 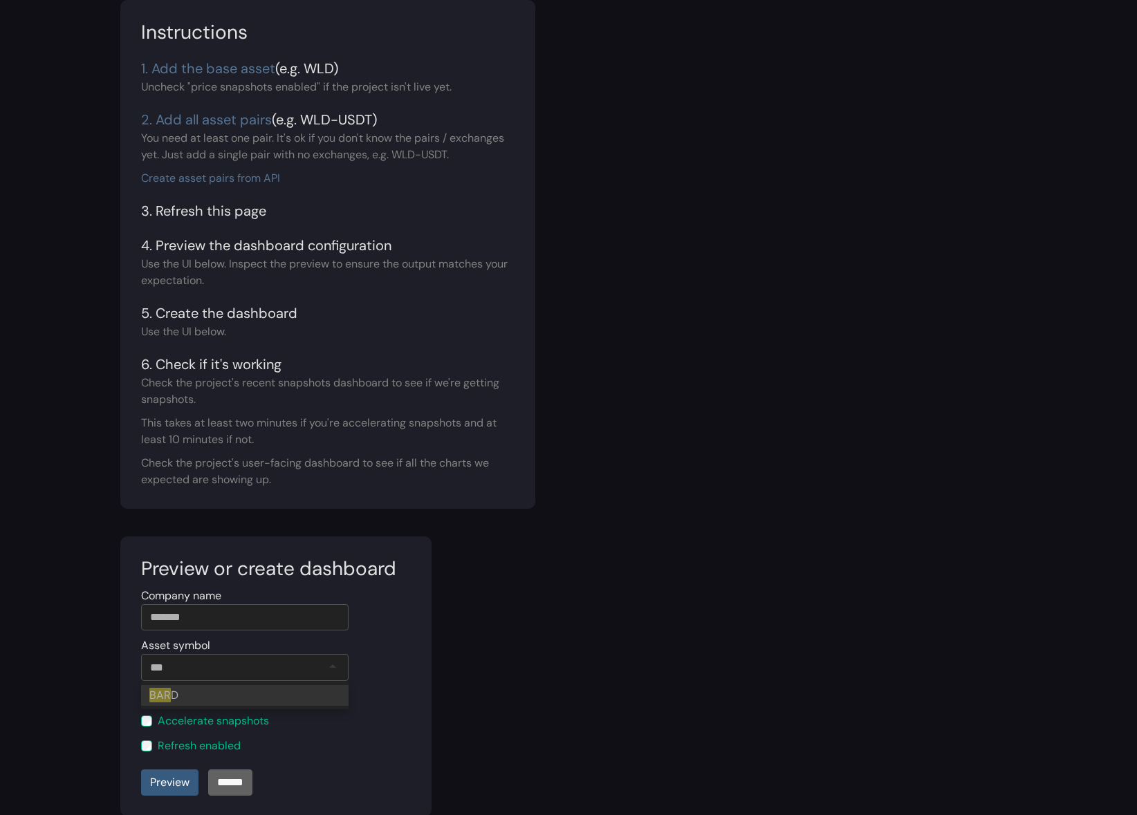 I want to click on div: This takes at least two minutes if you're accelerating snapshots and at least 10 minutes if not., so click(x=328, y=431).